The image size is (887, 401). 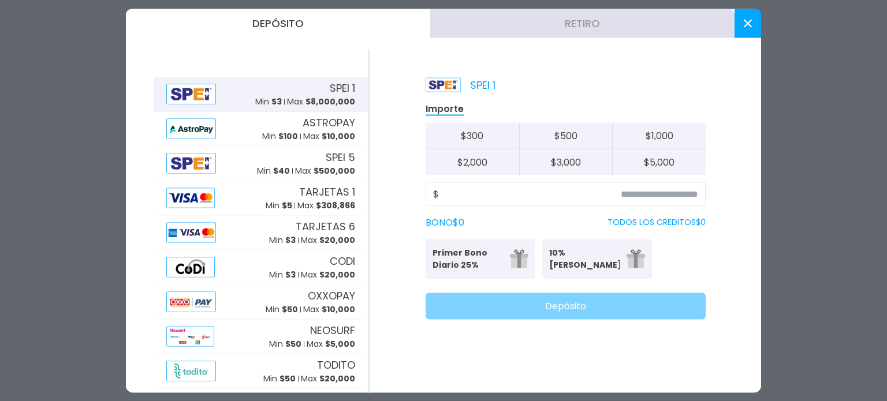 What do you see at coordinates (281, 171) in the screenshot?
I see `span: $ 40` at bounding box center [281, 171].